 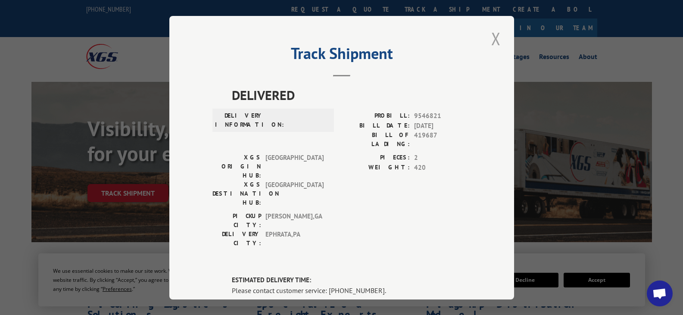 I want to click on h2: Track Shipment, so click(x=342, y=56).